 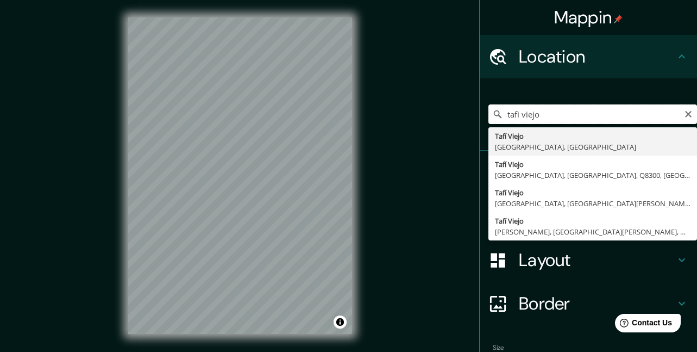 I want to click on button: Toggle attribution, so click(x=340, y=322).